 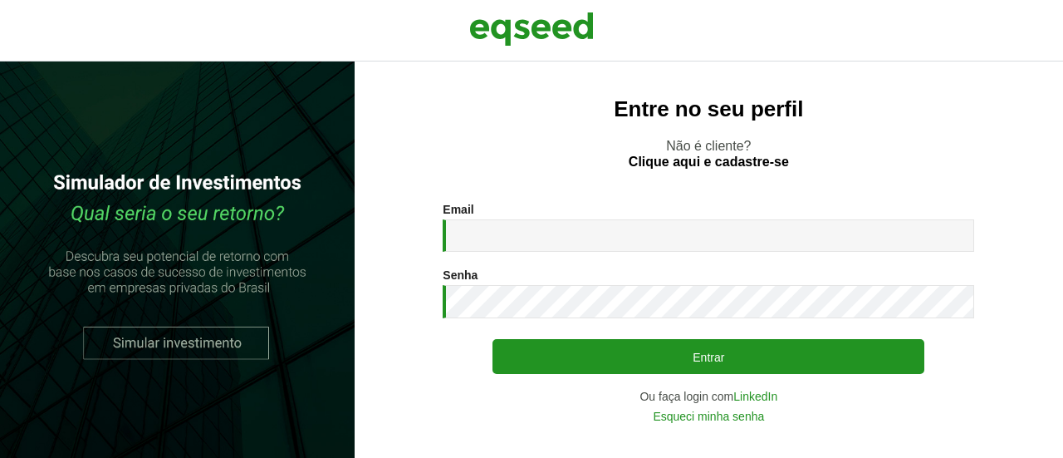 I want to click on a: Clique aqui e cadastre-se, so click(x=708, y=162).